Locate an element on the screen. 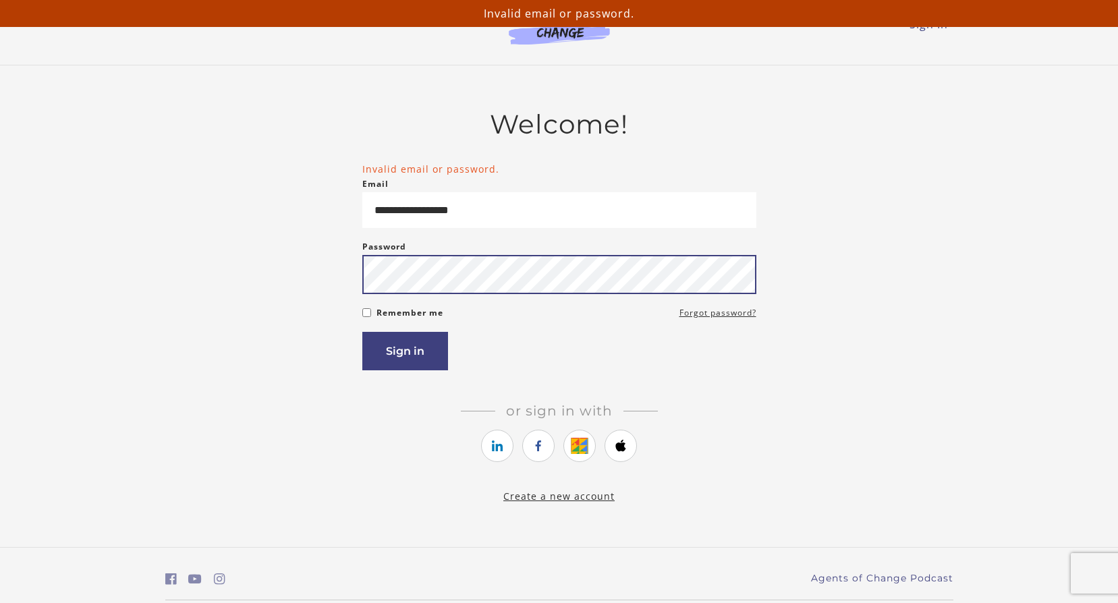 Image resolution: width=1118 pixels, height=603 pixels. button: Sign in is located at coordinates (405, 351).